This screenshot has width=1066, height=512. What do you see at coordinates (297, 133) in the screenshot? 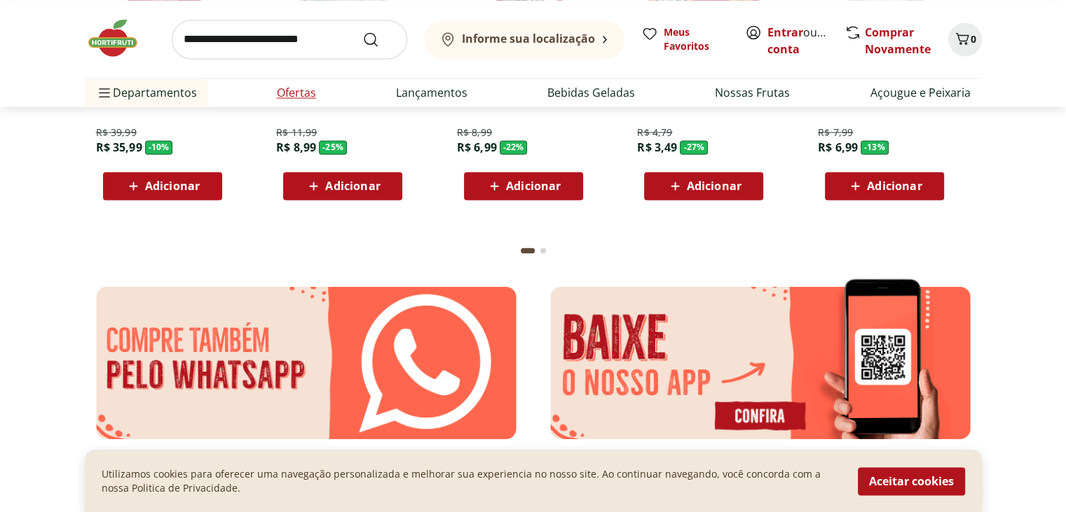
I see `span: R$ 11,99` at bounding box center [297, 133].